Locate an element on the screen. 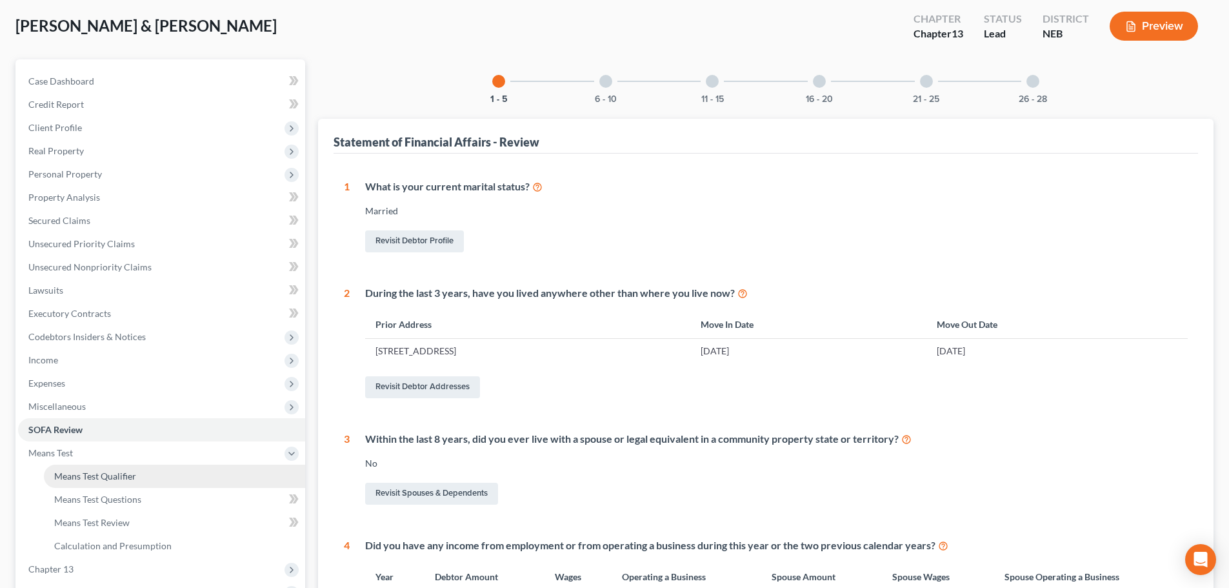  span: Miscellaneous is located at coordinates (57, 406).